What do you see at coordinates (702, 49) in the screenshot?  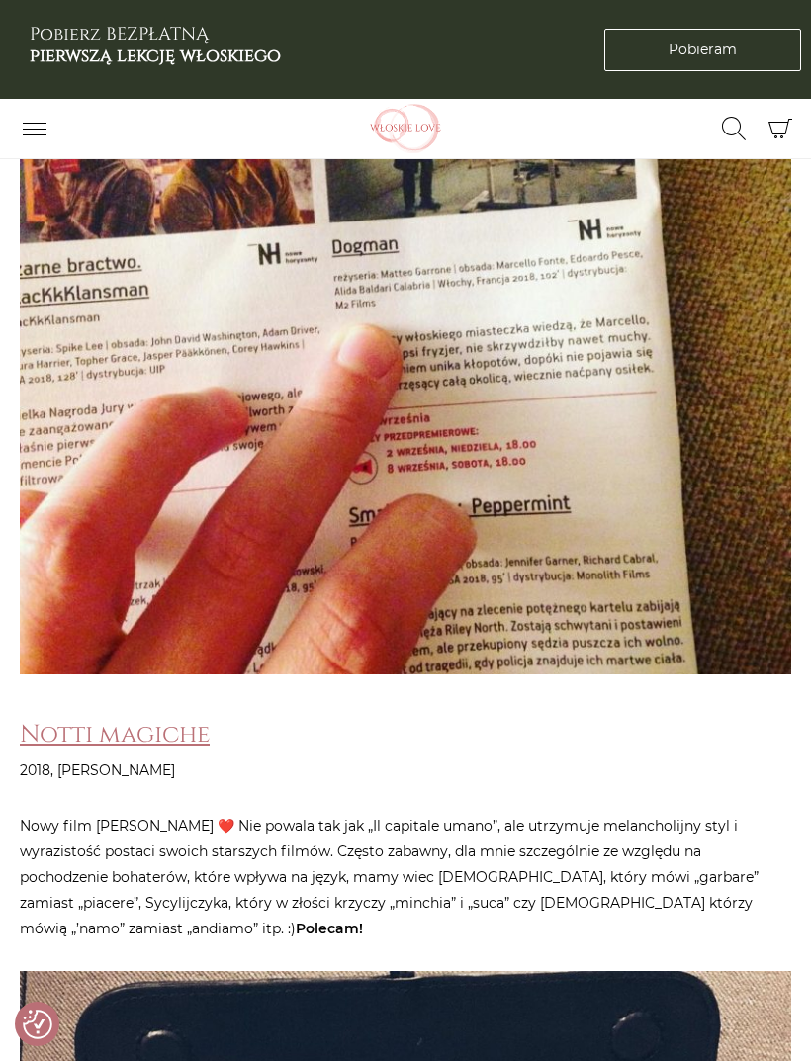 I see `span: Pobieram` at bounding box center [702, 49].